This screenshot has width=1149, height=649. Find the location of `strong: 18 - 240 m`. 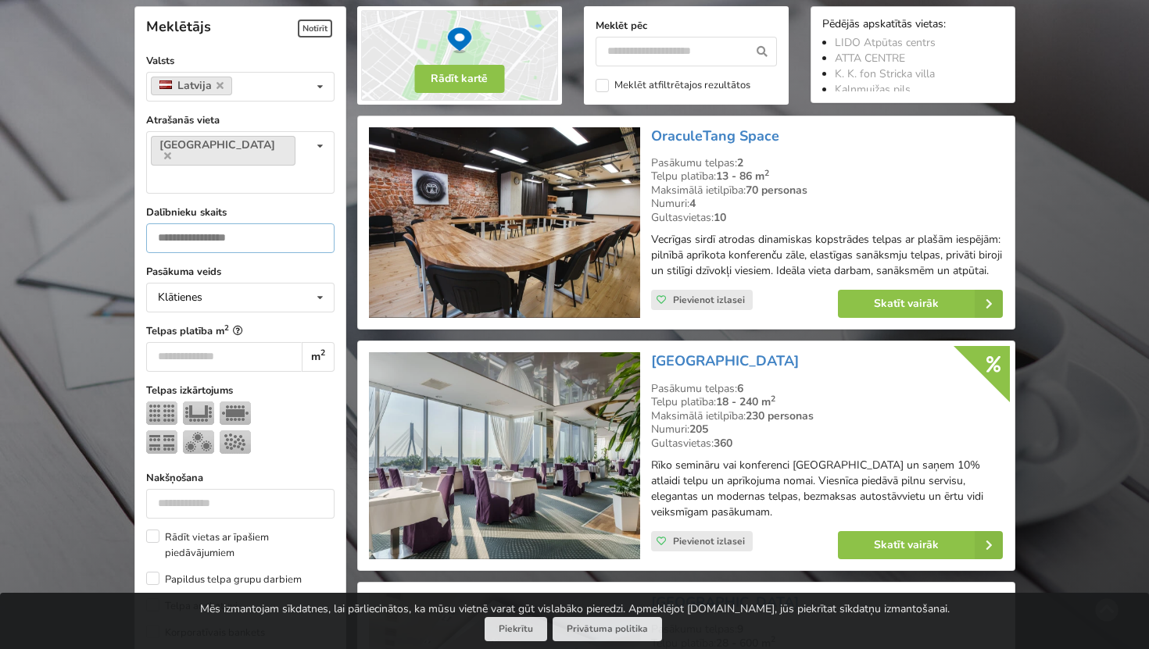

strong: 18 - 240 m is located at coordinates (745, 402).